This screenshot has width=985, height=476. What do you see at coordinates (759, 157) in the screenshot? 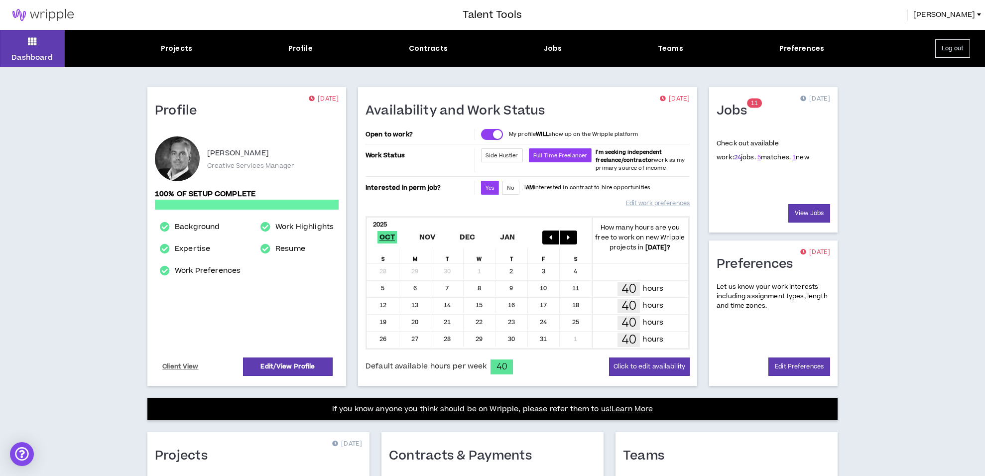
I see `a: 5` at bounding box center [759, 157].